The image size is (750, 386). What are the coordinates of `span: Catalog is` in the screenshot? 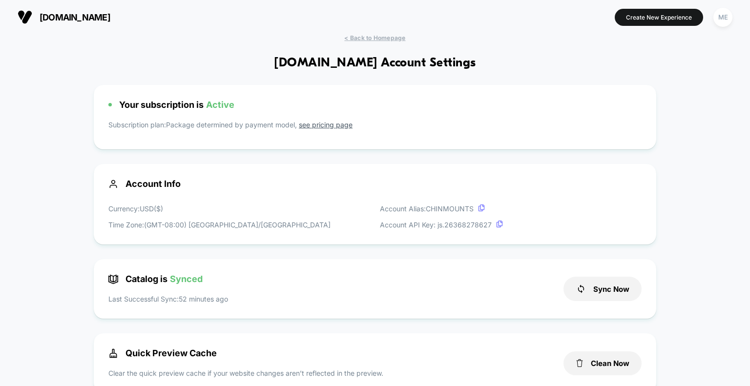 It's located at (155, 279).